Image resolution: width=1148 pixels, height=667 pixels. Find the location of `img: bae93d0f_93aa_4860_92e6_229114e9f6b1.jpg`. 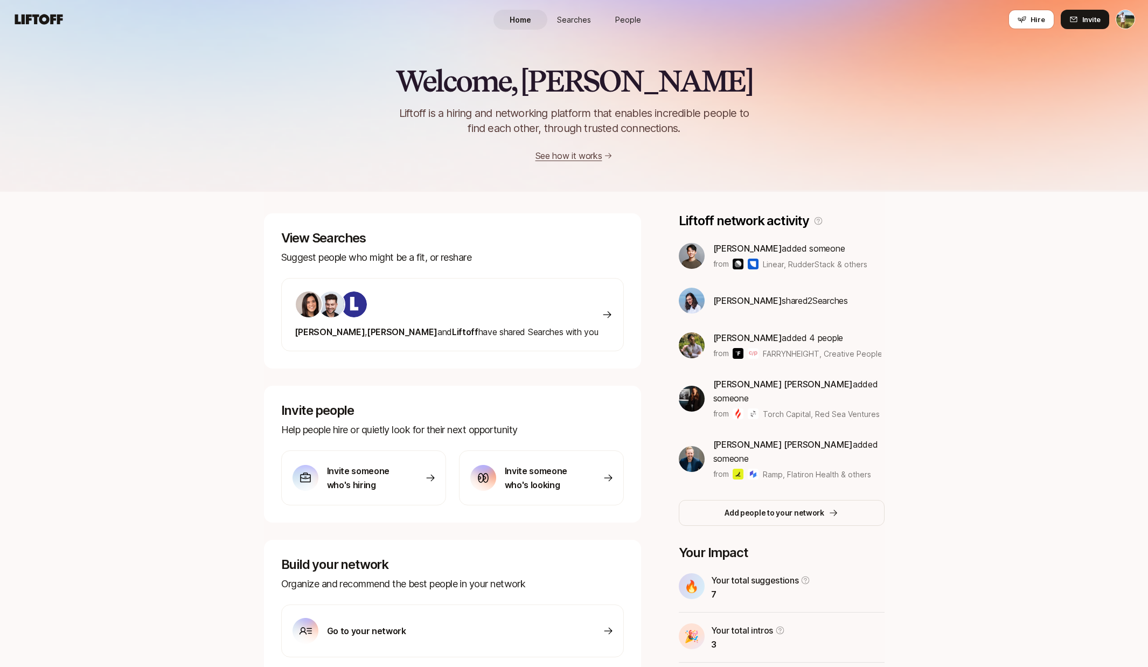

img: bae93d0f_93aa_4860_92e6_229114e9f6b1.jpg is located at coordinates (692, 345).